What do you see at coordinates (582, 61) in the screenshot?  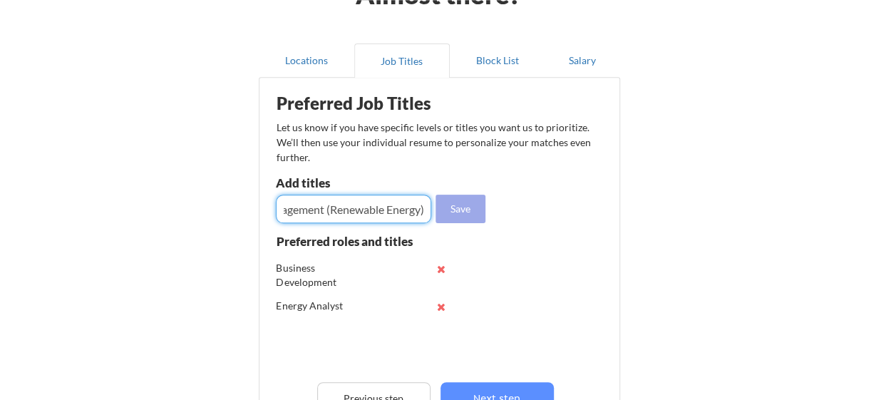 I see `button: Salary` at bounding box center [582, 61].